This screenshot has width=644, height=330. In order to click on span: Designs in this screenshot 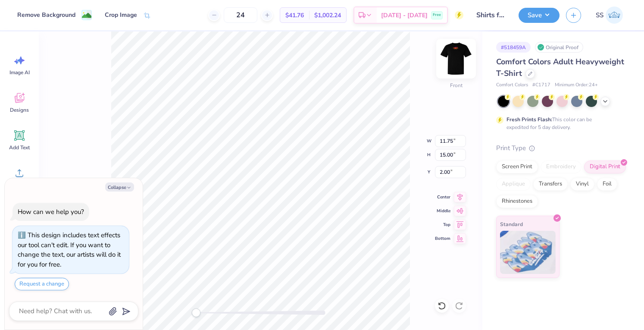, I will do `click(19, 110)`.